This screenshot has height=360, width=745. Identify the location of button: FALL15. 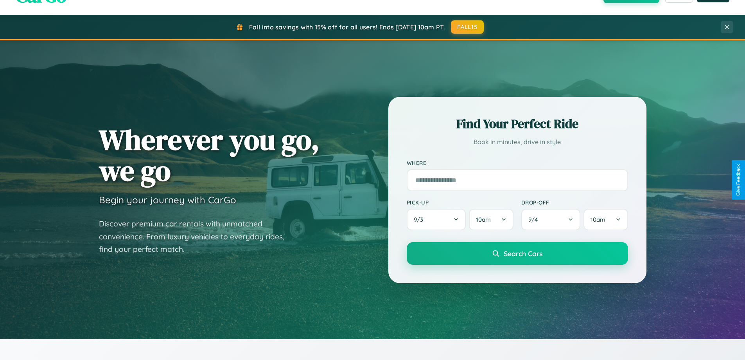
(468, 27).